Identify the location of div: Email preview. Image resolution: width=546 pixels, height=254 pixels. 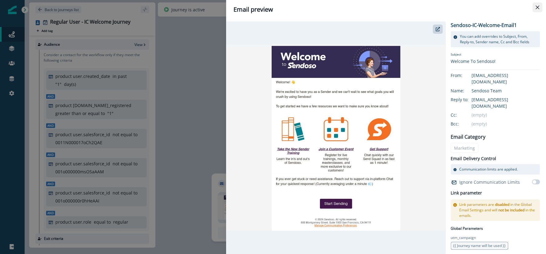
(386, 10).